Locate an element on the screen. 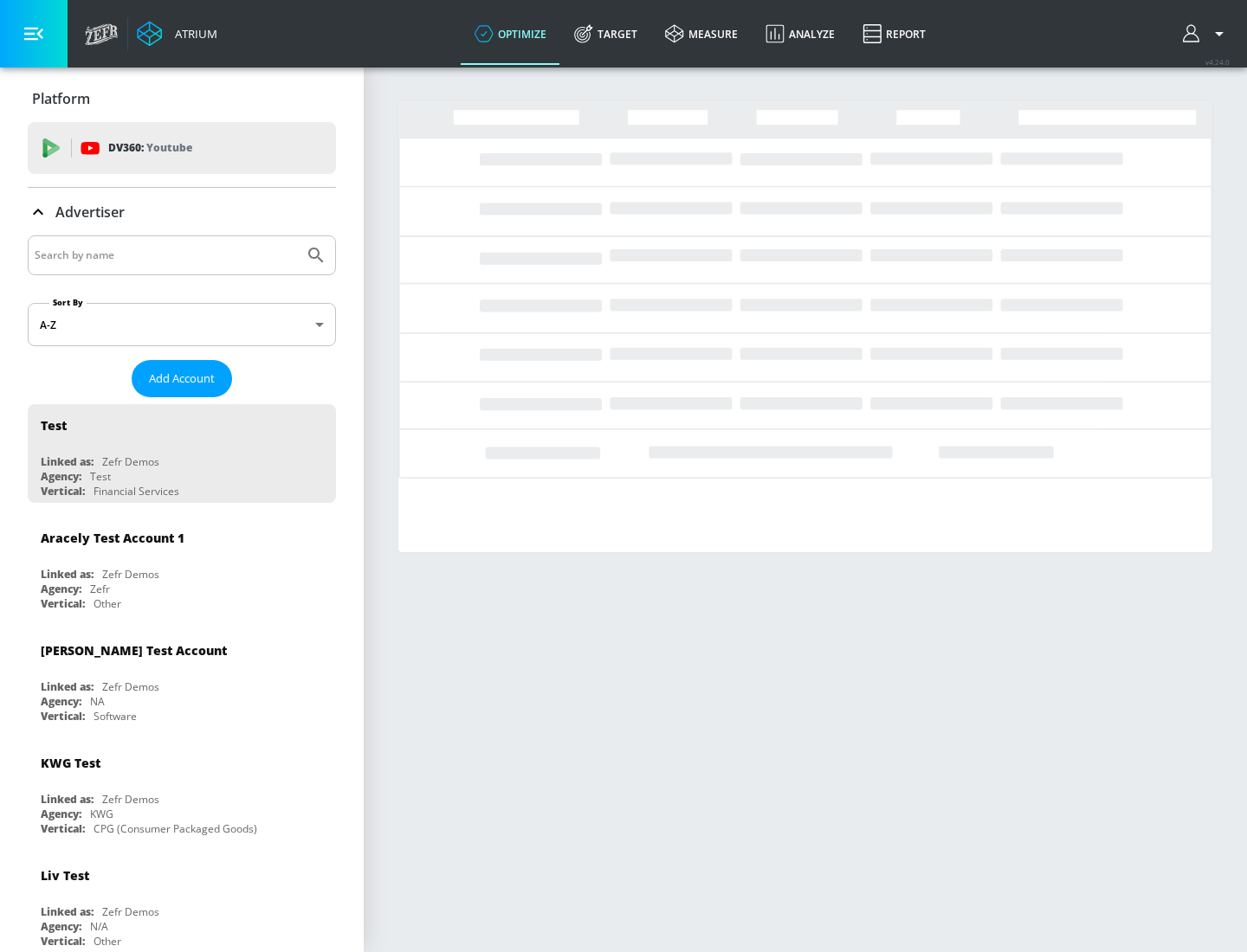 Image resolution: width=1247 pixels, height=952 pixels. div: Platform is located at coordinates (182, 99).